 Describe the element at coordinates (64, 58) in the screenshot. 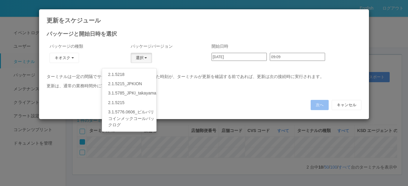

I see `button: キオスク` at that location.